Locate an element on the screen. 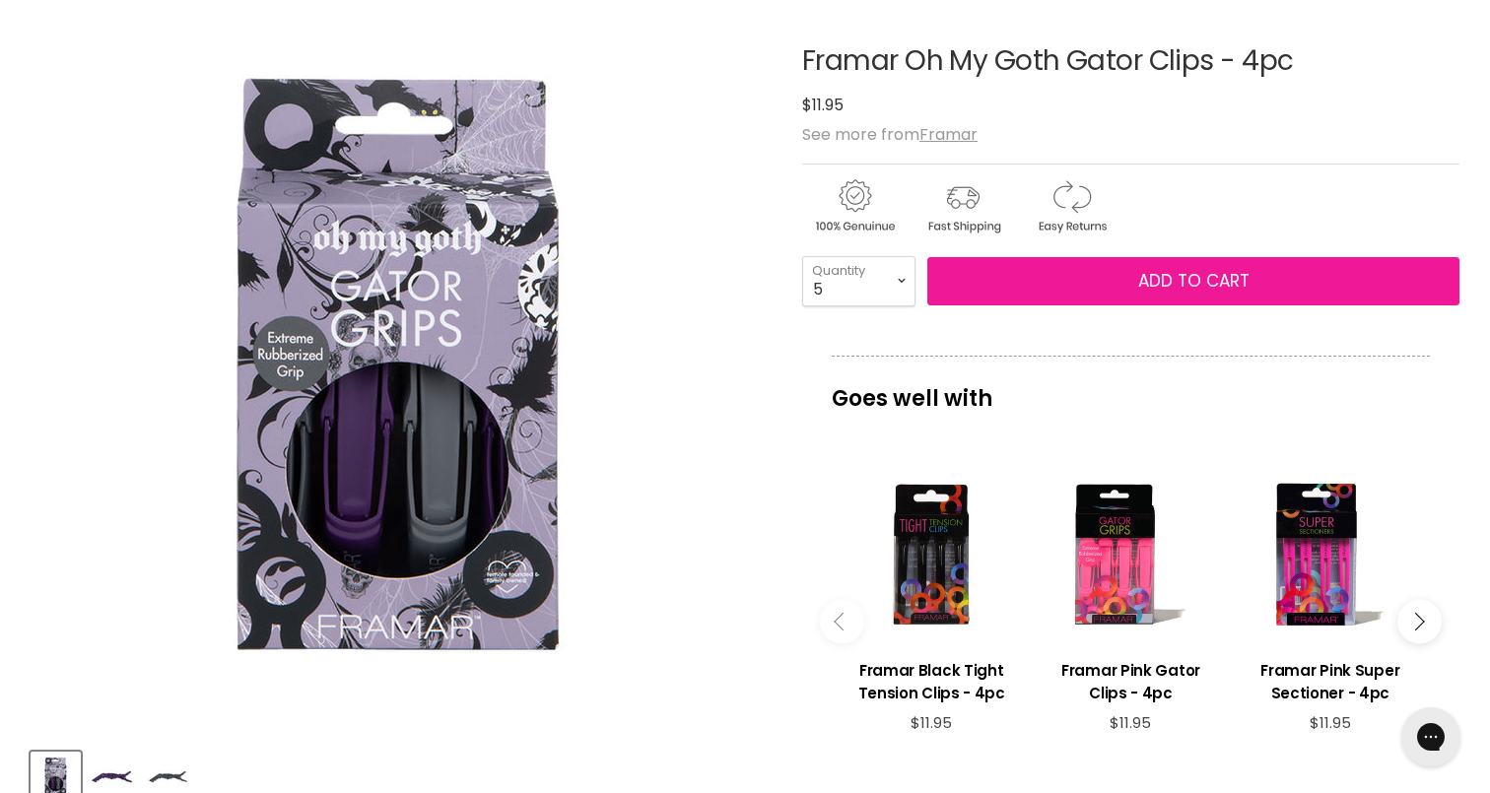  select: Quantity is located at coordinates (858, 281).